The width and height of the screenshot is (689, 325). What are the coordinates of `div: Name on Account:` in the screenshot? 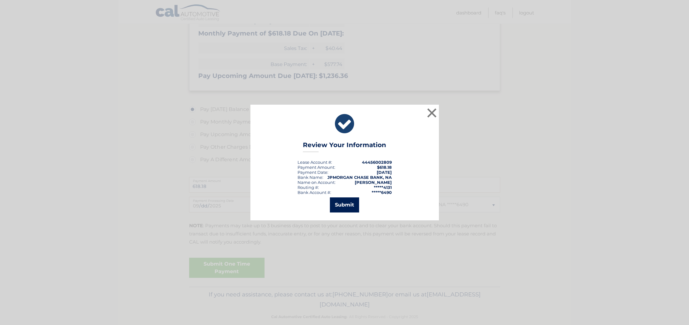 It's located at (316, 182).